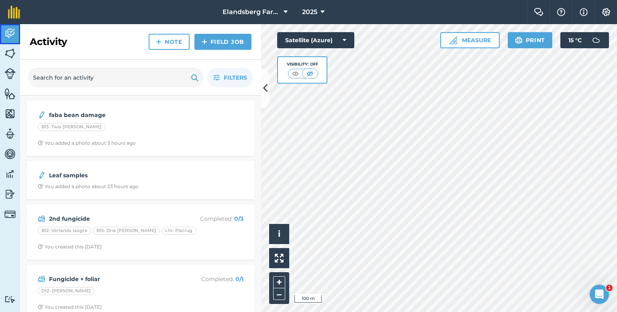 This screenshot has width=617, height=312. What do you see at coordinates (116, 78) in the screenshot?
I see `input: Search for an activity` at bounding box center [116, 78].